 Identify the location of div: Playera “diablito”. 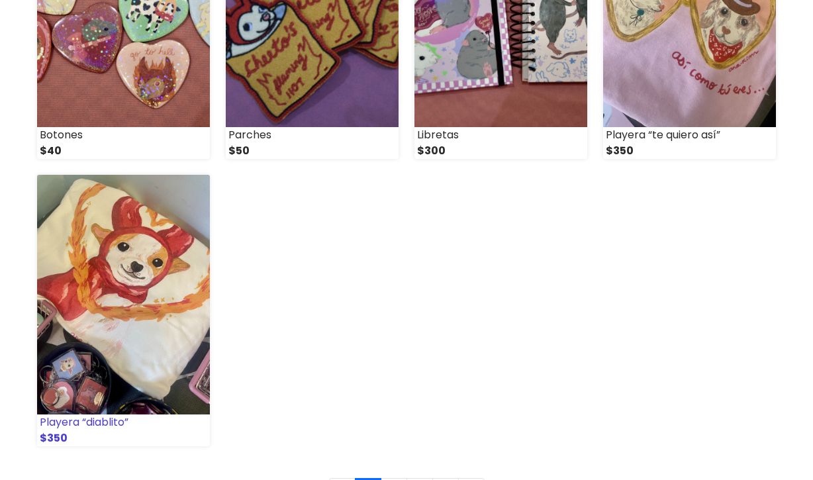
(123, 423).